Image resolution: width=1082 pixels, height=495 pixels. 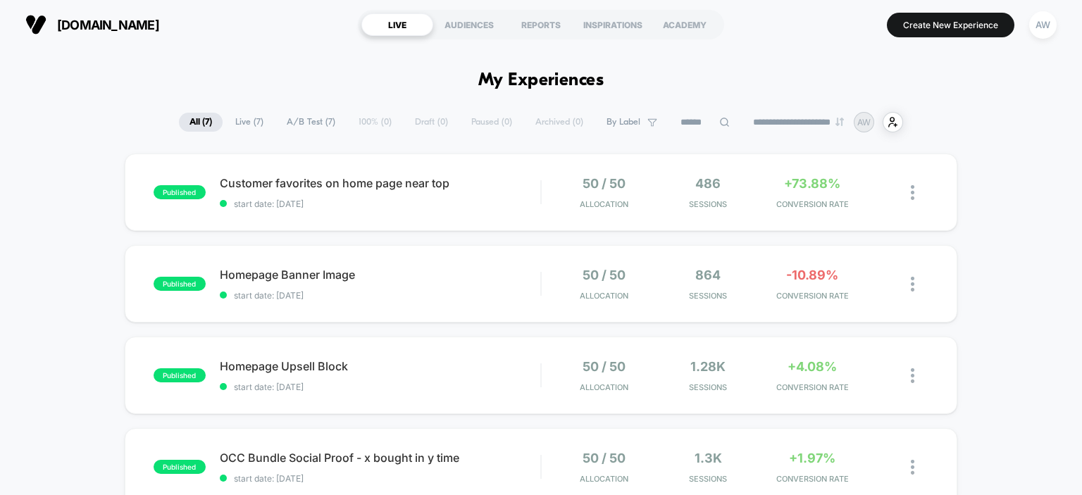 What do you see at coordinates (812, 458) in the screenshot?
I see `span: +1.97%` at bounding box center [812, 458].